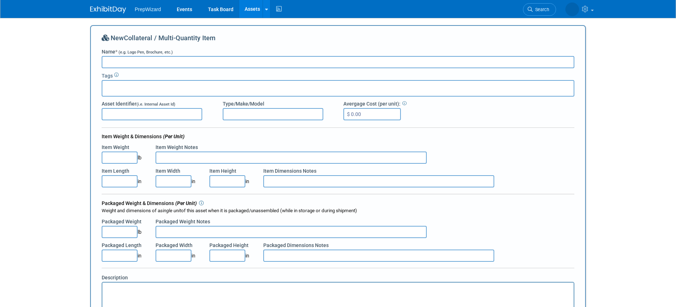  Describe the element at coordinates (148, 9) in the screenshot. I see `span: PrepWizard` at that location.